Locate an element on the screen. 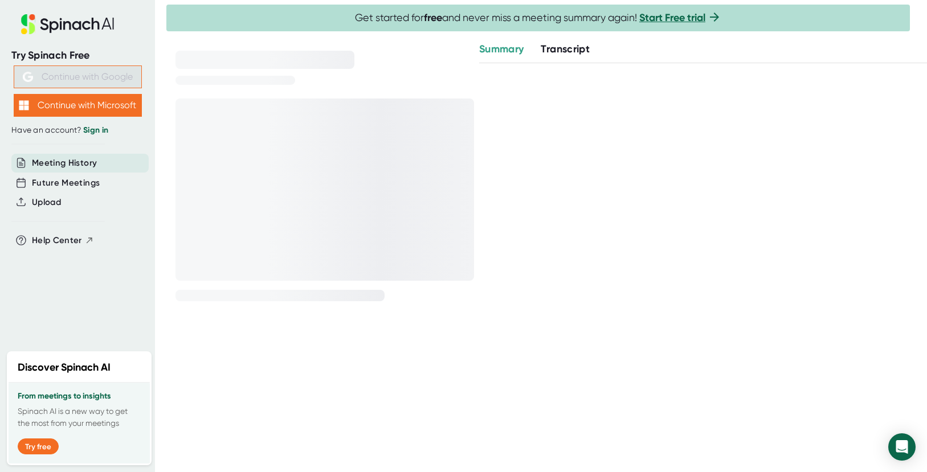 Image resolution: width=927 pixels, height=472 pixels. span: Summary is located at coordinates (501, 49).